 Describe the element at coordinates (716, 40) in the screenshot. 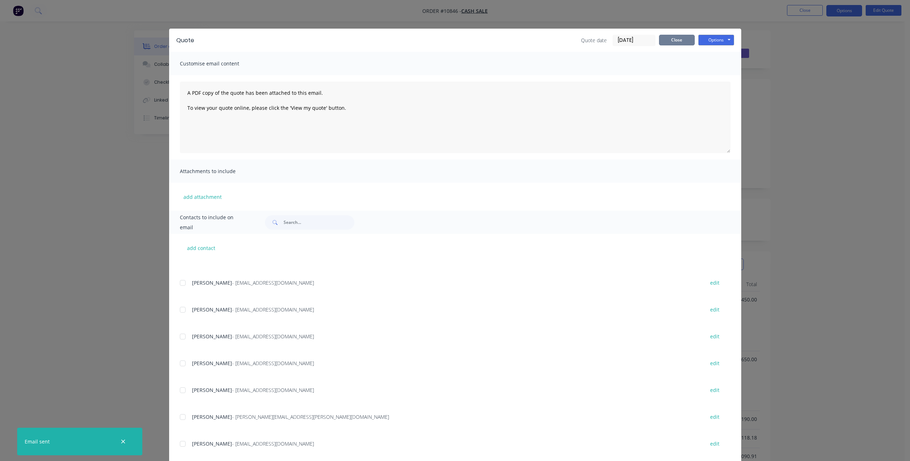

I see `button: Options` at that location.